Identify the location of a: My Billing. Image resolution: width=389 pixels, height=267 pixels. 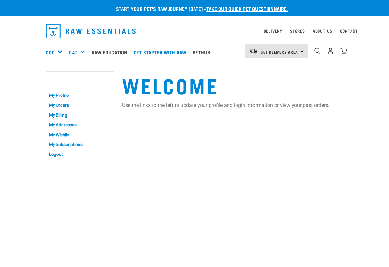
(80, 115).